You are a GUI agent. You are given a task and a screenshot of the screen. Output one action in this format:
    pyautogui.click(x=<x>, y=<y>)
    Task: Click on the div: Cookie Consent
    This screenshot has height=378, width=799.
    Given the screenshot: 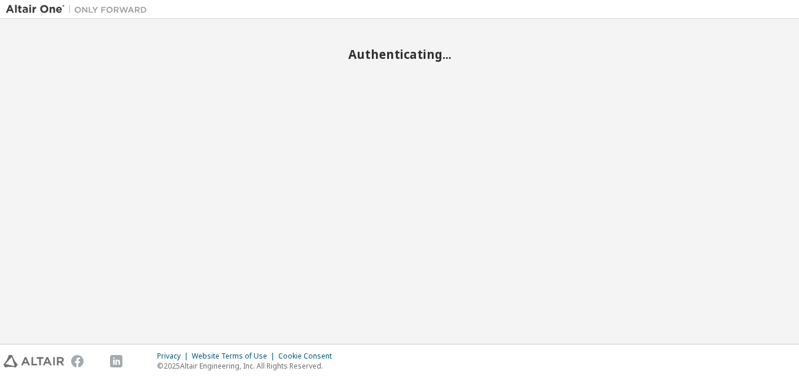 What is the action you would take?
    pyautogui.click(x=308, y=356)
    